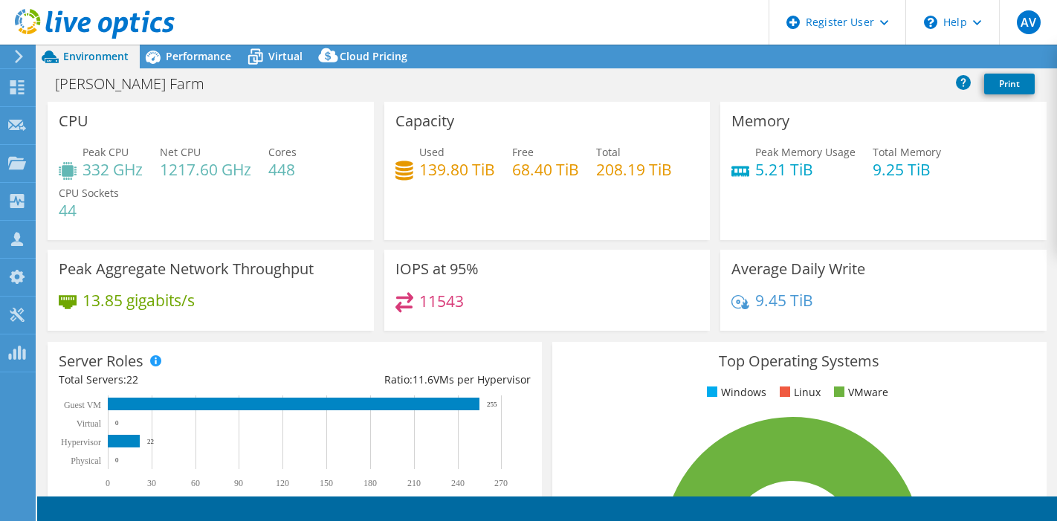 The height and width of the screenshot is (521, 1057). I want to click on div: Ratio: VMs per Hypervisor, so click(412, 380).